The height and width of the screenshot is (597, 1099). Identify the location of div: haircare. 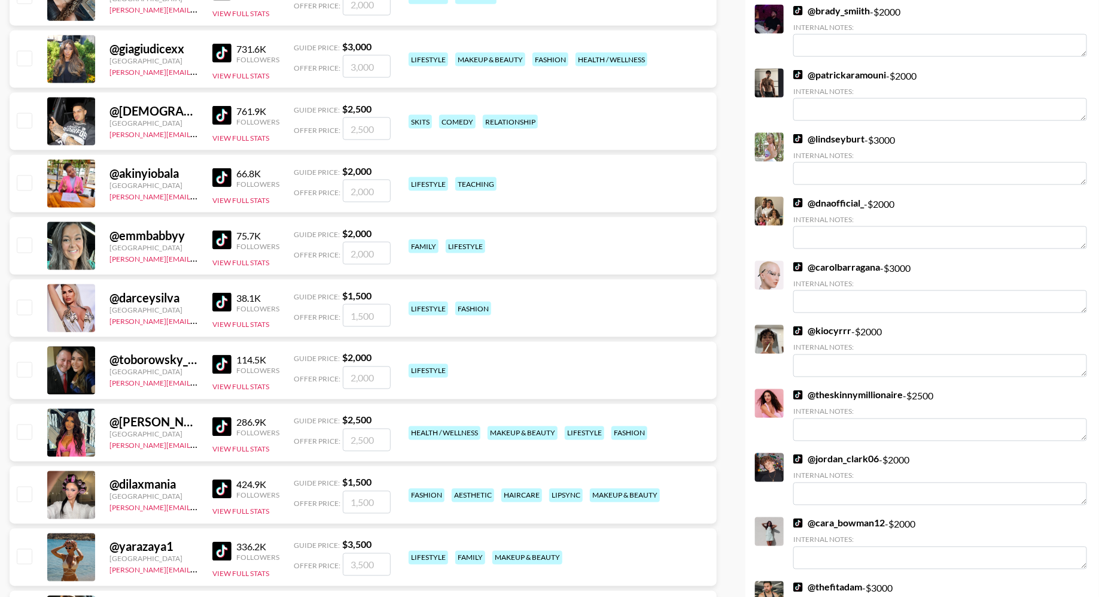
(522, 495).